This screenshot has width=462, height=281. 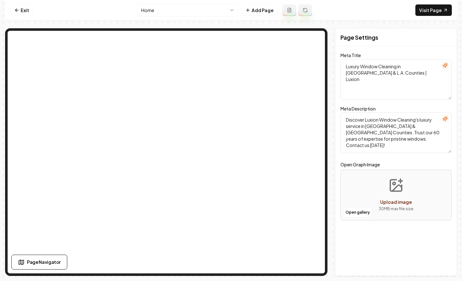 What do you see at coordinates (433, 10) in the screenshot?
I see `a: Visit Page` at bounding box center [433, 10].